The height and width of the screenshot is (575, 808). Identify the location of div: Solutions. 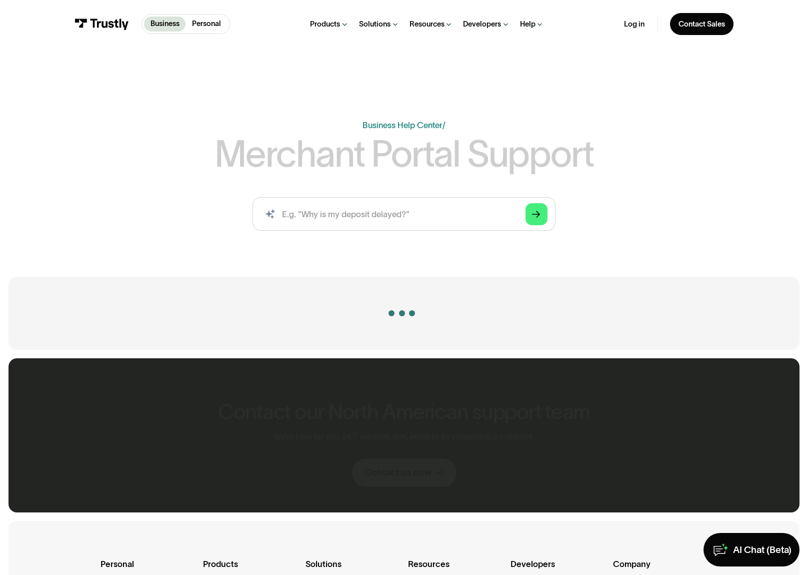
(375, 24).